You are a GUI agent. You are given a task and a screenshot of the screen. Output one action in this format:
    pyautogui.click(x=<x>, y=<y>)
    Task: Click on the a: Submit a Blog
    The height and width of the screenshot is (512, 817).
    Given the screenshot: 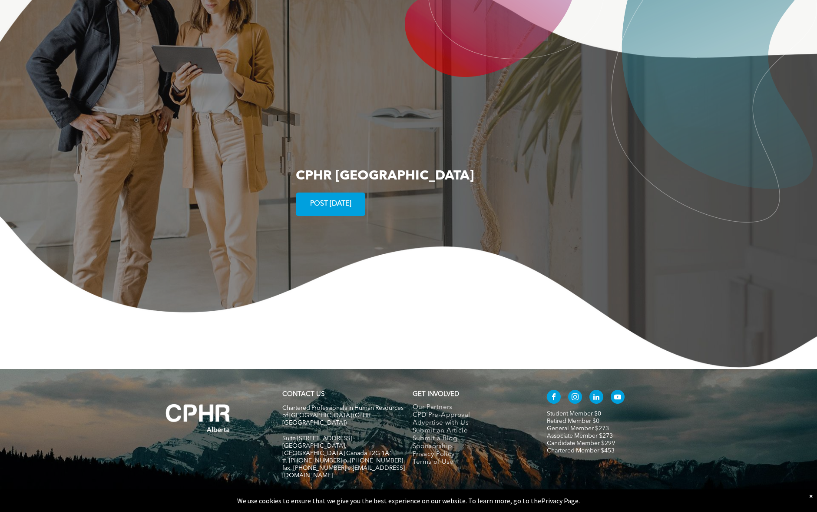 What is the action you would take?
    pyautogui.click(x=470, y=439)
    